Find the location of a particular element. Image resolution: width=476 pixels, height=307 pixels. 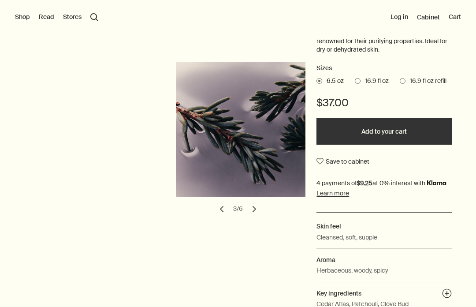

p: A gentle, hydrating cleanser with a comforting cream texture containing a blend of botanicals ren... is located at coordinates (384, 37).